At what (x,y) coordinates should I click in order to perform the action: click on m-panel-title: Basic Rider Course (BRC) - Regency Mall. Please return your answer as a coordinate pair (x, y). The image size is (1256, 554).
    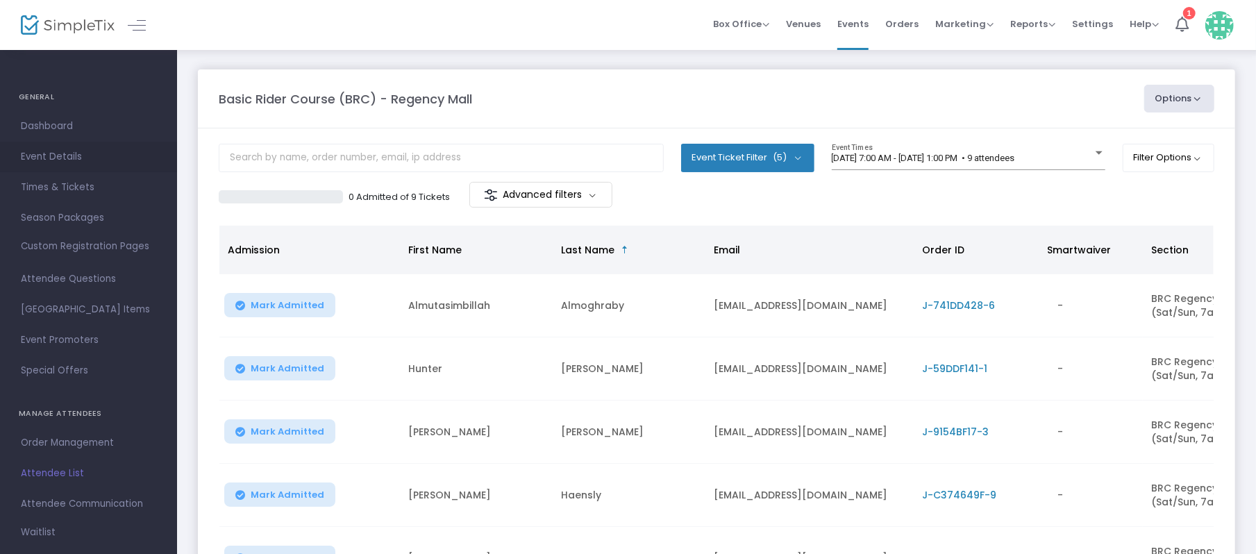
    Looking at the image, I should click on (345, 99).